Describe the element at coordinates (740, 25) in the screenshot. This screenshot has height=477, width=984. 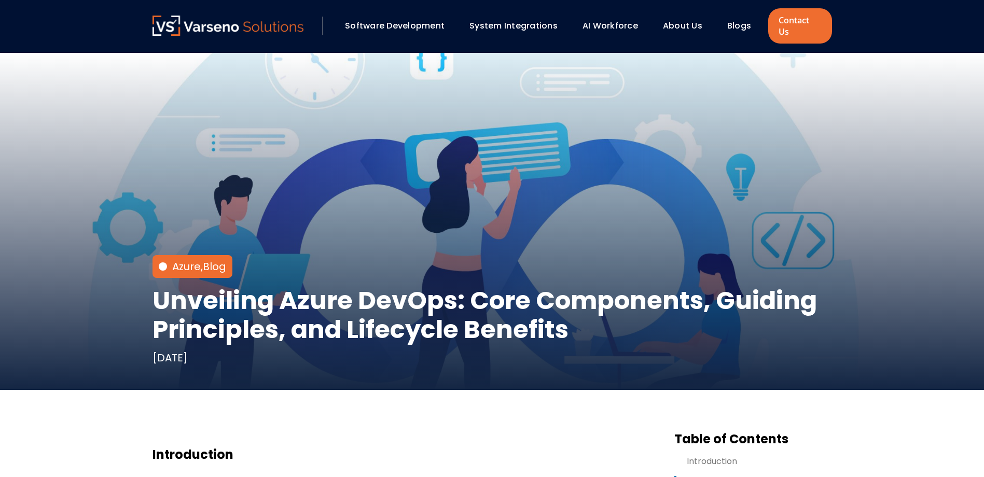
I see `a: Blogs` at that location.